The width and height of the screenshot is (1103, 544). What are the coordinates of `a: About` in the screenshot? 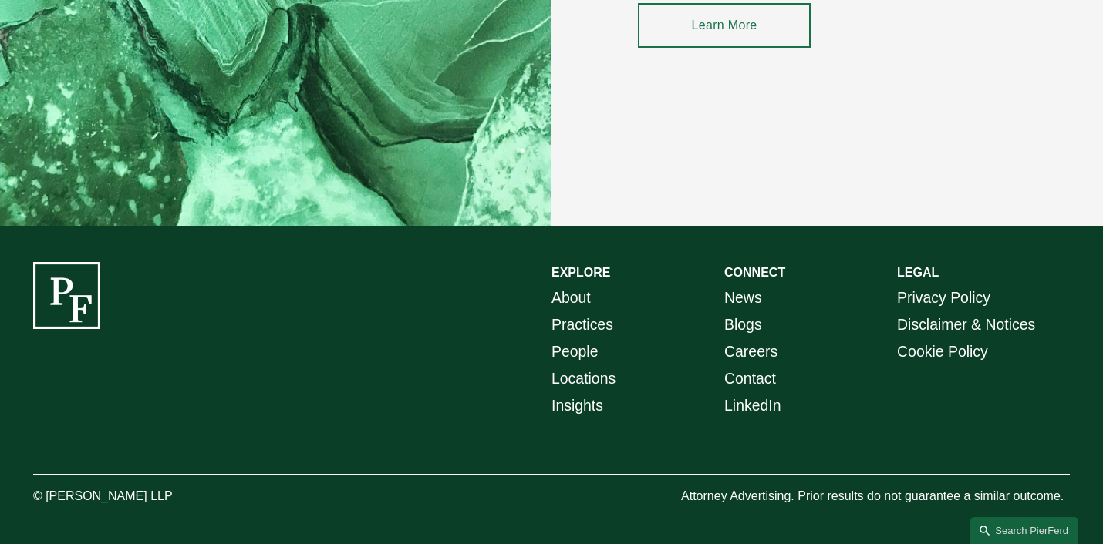 It's located at (571, 298).